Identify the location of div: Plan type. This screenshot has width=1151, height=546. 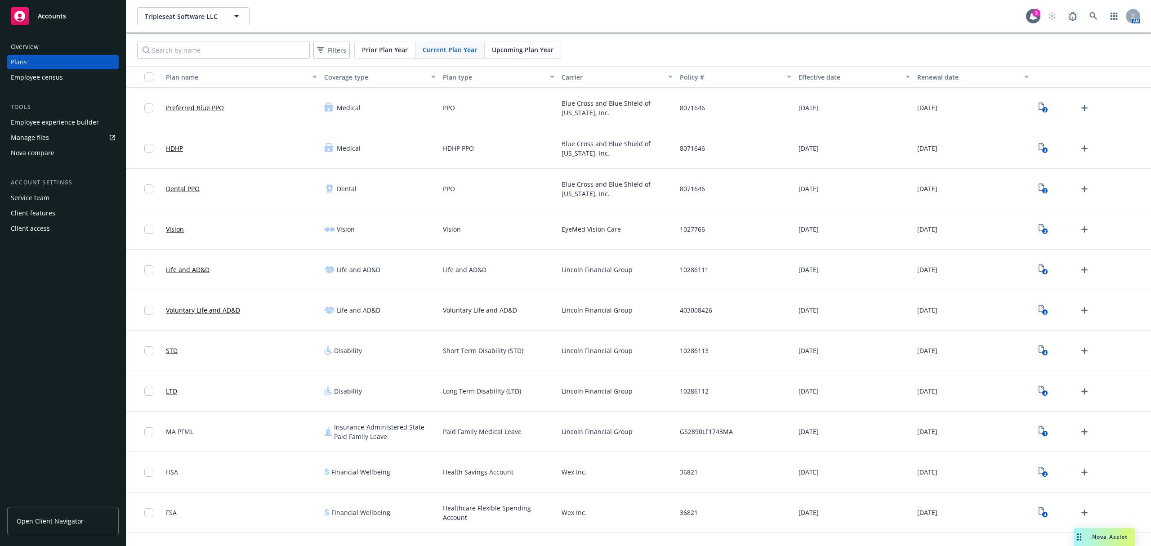
(494, 77).